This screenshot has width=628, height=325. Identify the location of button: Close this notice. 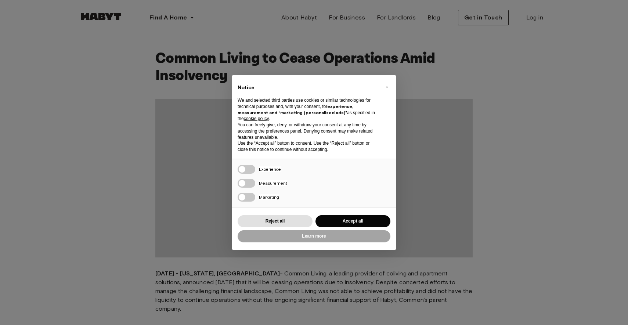
(387, 87).